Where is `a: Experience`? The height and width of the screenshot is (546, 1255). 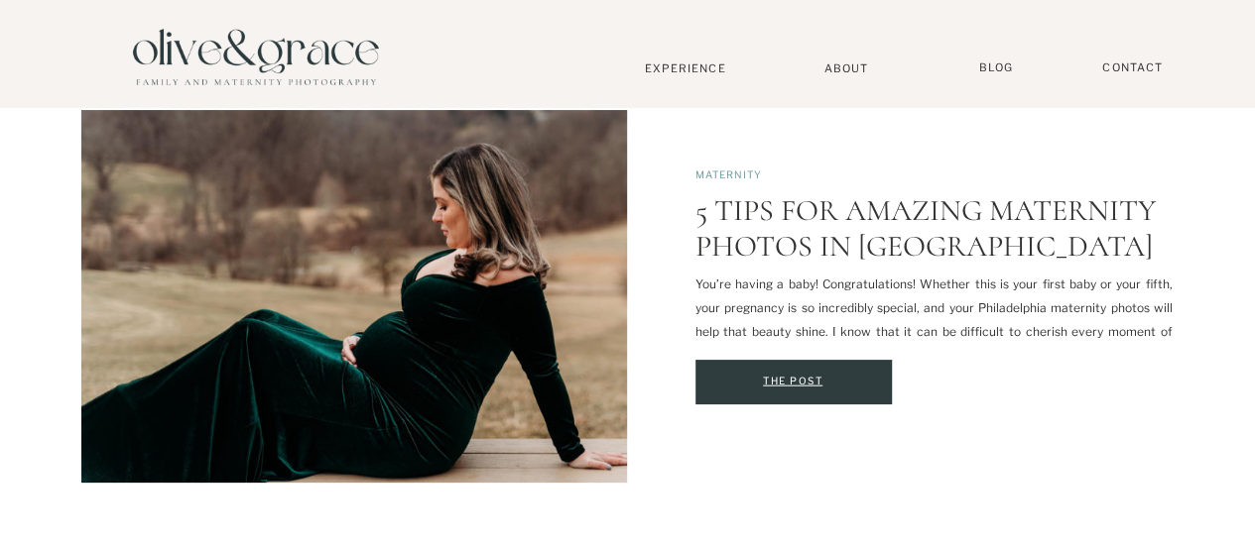
a: Experience is located at coordinates (685, 68).